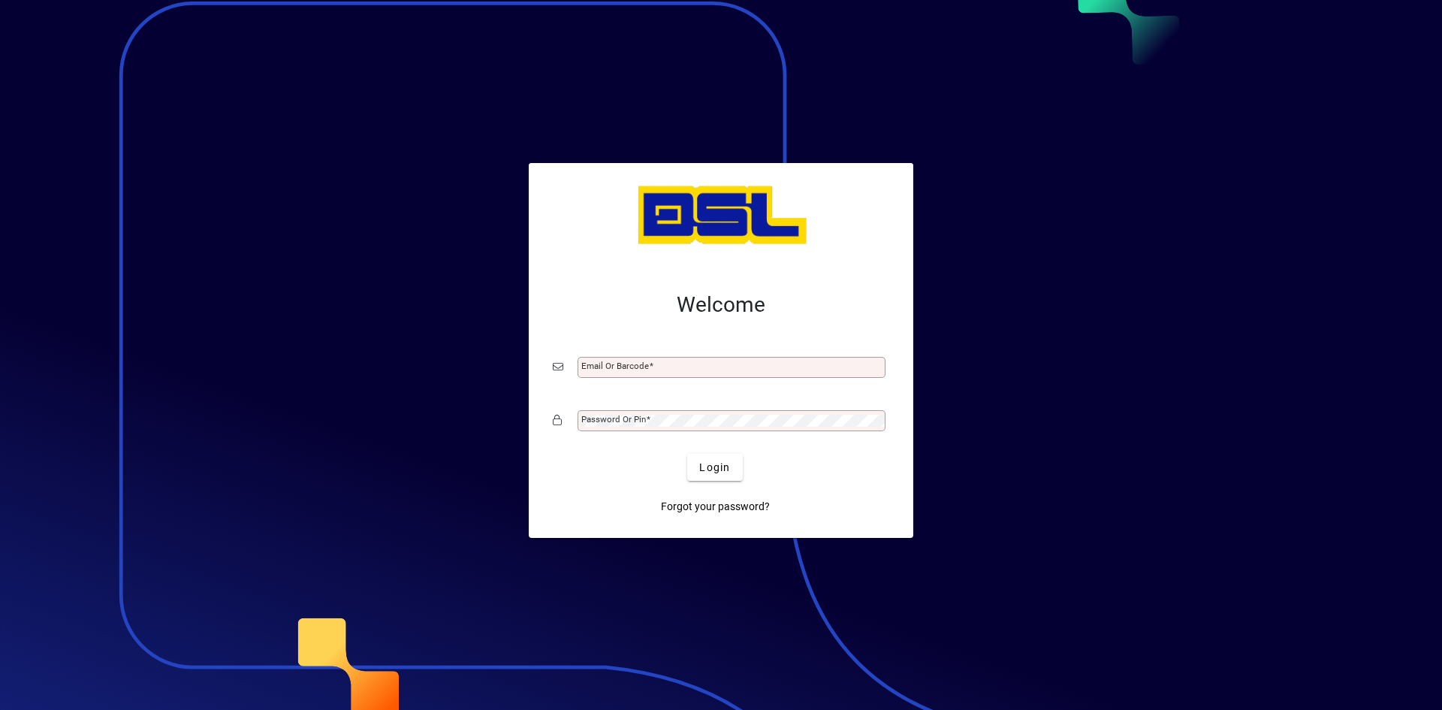  Describe the element at coordinates (615, 366) in the screenshot. I see `mat-label: Email or Barcode` at that location.